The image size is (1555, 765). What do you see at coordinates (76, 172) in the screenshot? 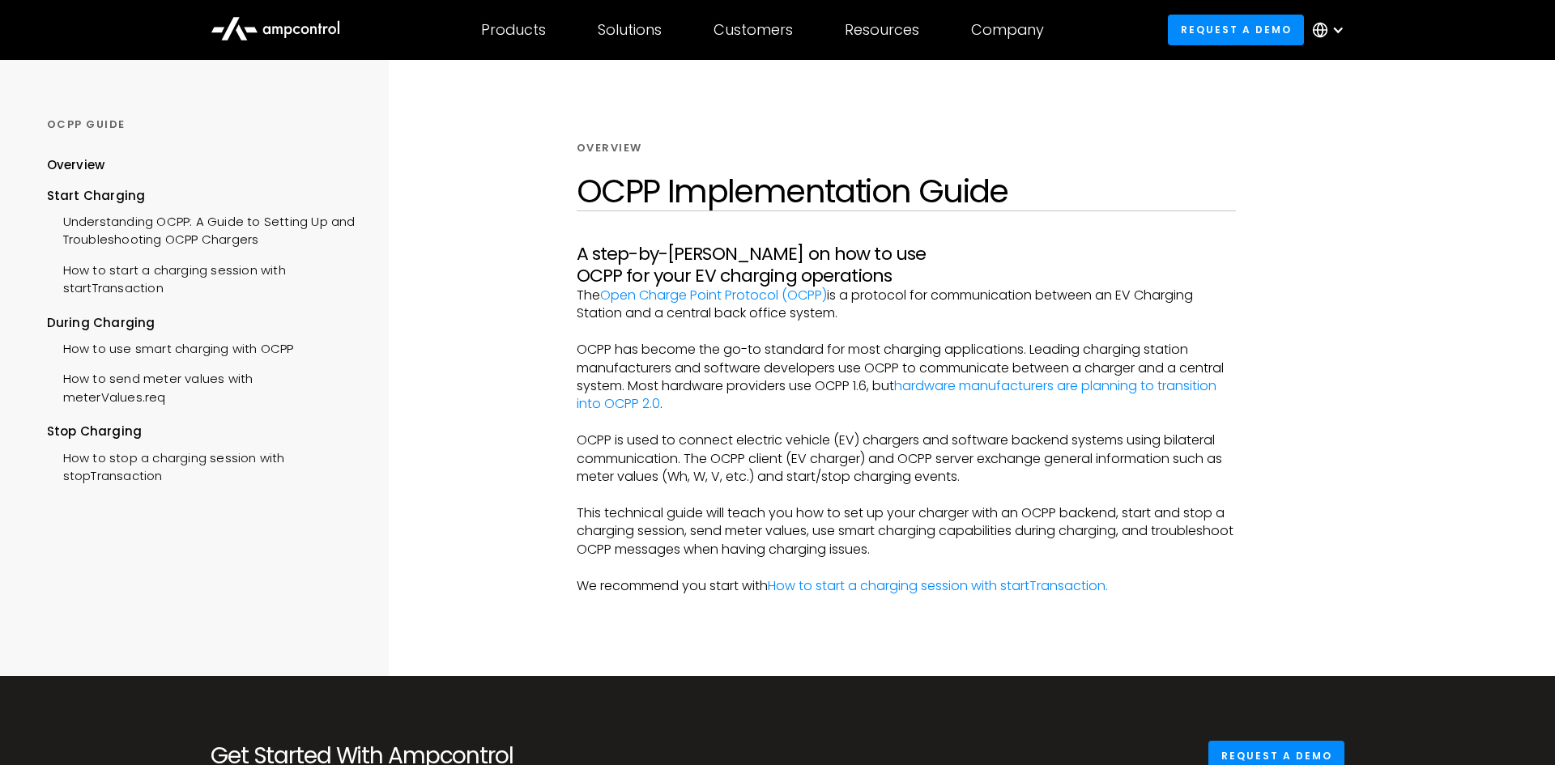
I see `a: Overview` at bounding box center [76, 172].